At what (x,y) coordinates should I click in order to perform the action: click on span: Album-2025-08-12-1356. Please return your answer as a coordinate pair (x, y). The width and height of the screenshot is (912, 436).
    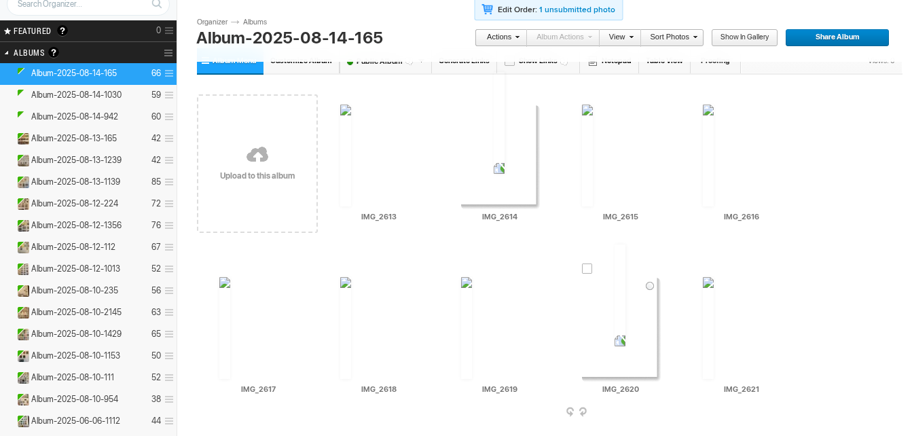
    Looking at the image, I should click on (76, 225).